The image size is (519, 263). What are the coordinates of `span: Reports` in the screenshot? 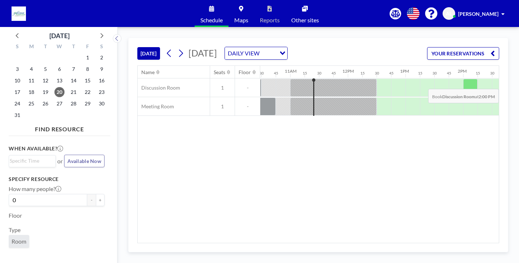 It's located at (269, 20).